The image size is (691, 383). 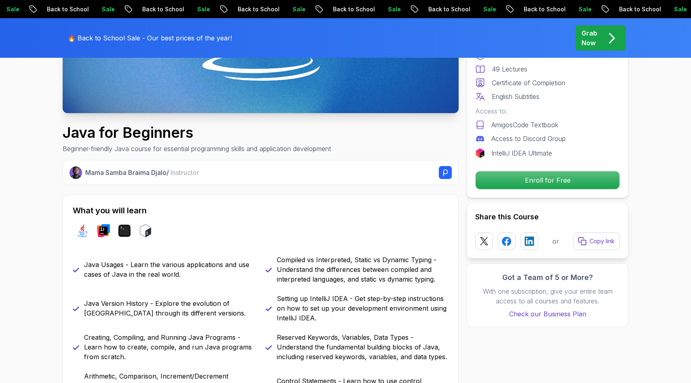 What do you see at coordinates (522, 153) in the screenshot?
I see `p: IntelliJ IDEA Ultimate` at bounding box center [522, 153].